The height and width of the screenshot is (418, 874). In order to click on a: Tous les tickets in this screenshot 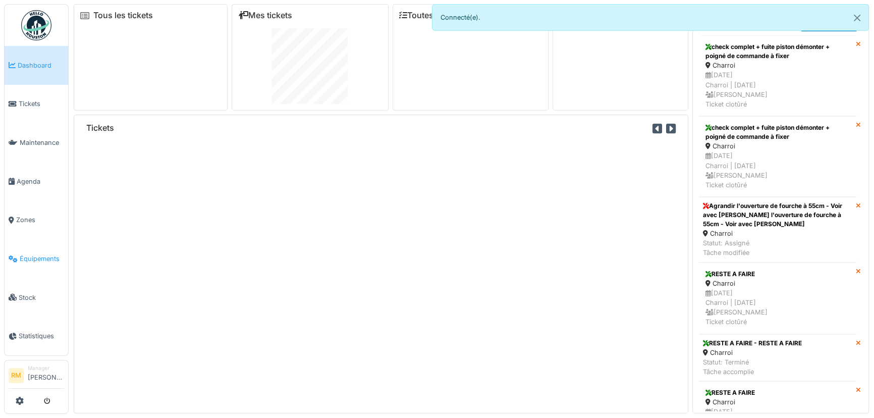, I will do `click(123, 15)`.